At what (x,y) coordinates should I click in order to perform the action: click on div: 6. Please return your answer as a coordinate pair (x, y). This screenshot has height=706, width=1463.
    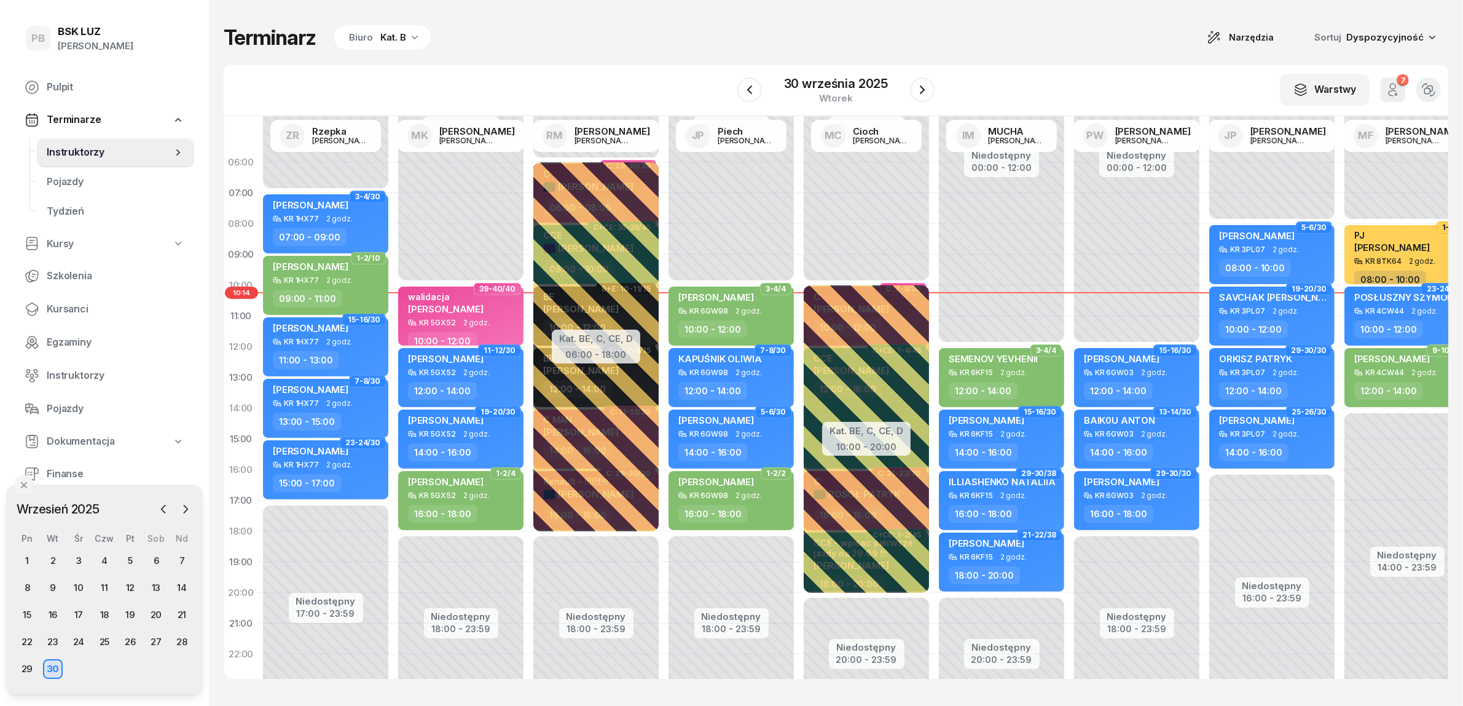
    Looking at the image, I should click on (156, 560).